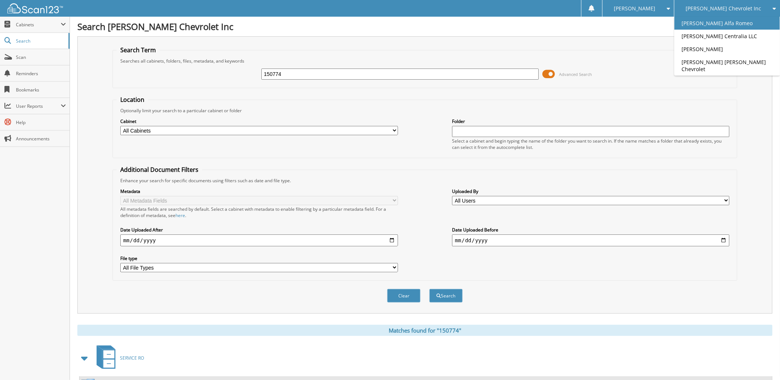 The height and width of the screenshot is (380, 780). I want to click on label: Uploaded By, so click(591, 191).